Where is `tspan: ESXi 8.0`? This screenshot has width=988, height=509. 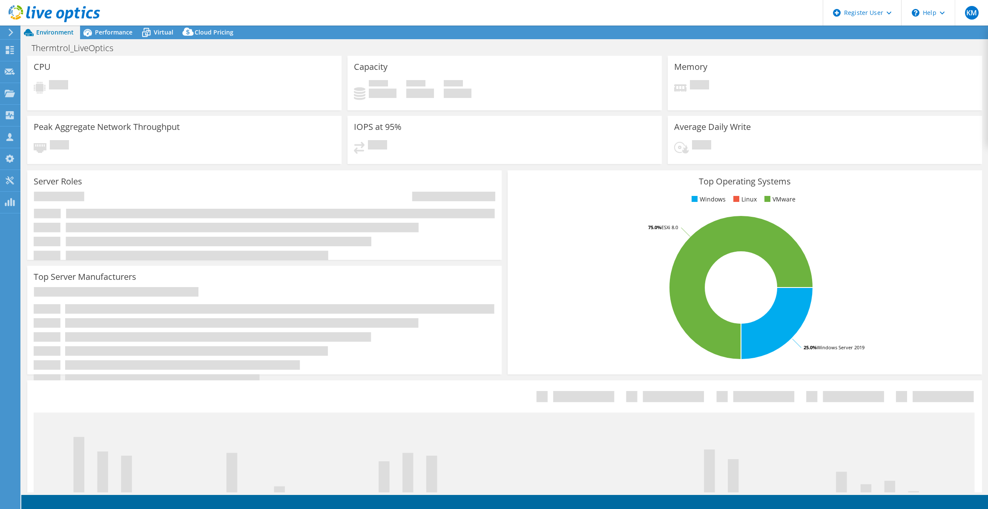 tspan: ESXi 8.0 is located at coordinates (669, 227).